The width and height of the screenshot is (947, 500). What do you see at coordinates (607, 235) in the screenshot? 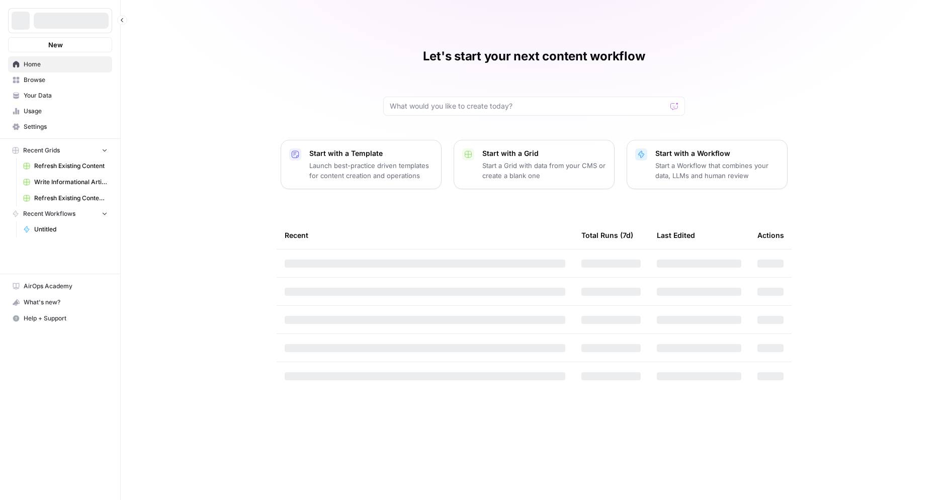
I see `div: Total Runs (7d)` at bounding box center [607, 235].